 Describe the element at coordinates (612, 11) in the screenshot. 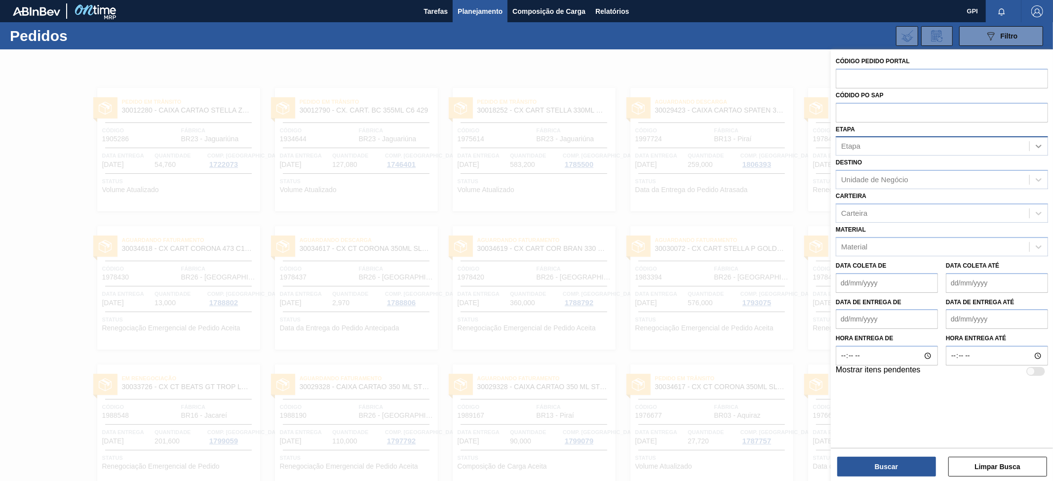

I see `span: Relatórios` at that location.